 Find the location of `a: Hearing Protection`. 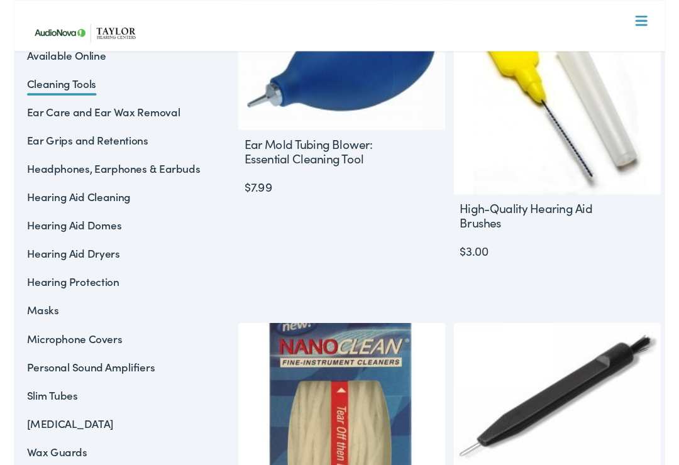

a: Hearing Protection is located at coordinates (62, 293).